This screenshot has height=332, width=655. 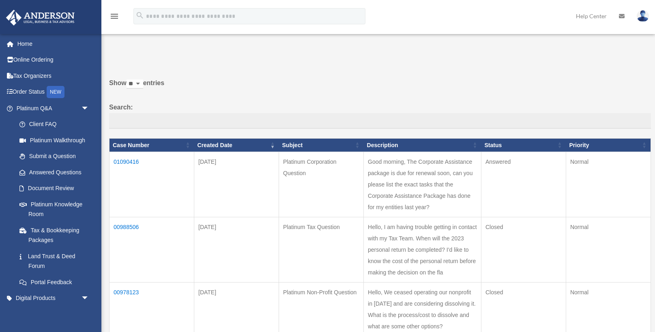 What do you see at coordinates (380, 87) in the screenshot?
I see `label: Show entries` at bounding box center [380, 87].